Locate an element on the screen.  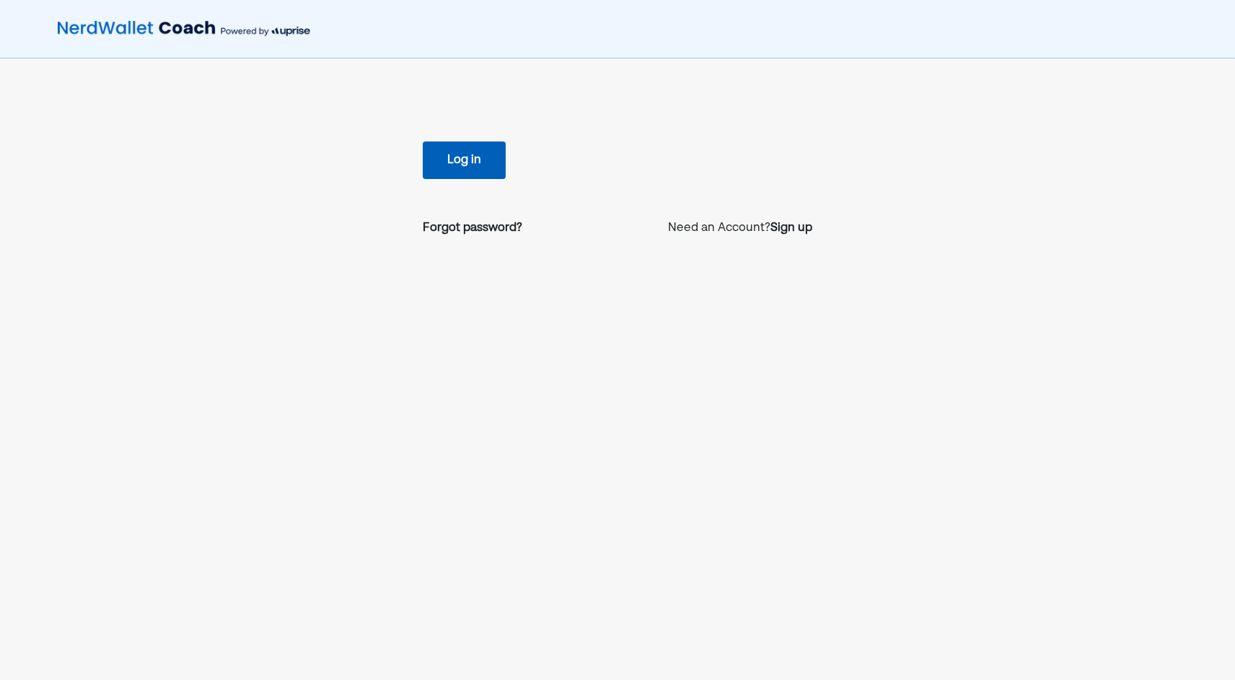
div: Forgot password? is located at coordinates (473, 228).